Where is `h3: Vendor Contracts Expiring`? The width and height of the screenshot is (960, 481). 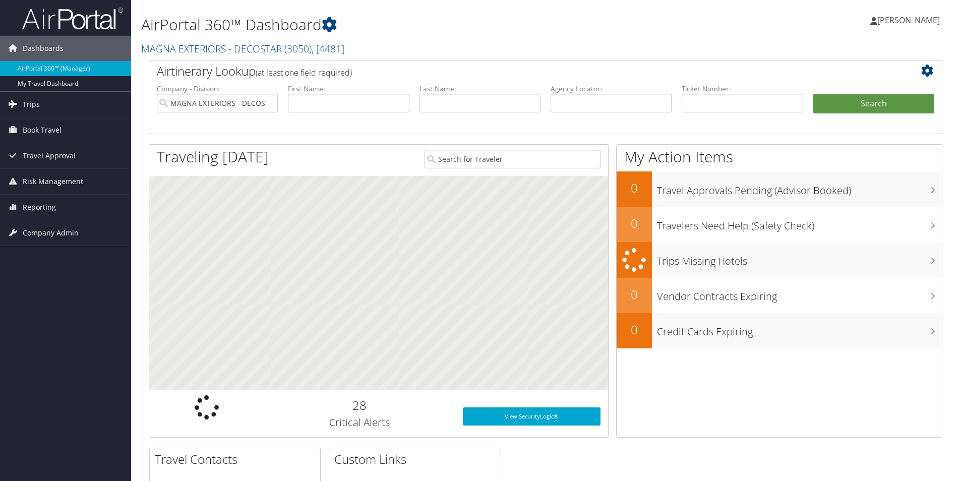
h3: Vendor Contracts Expiring is located at coordinates (799, 294).